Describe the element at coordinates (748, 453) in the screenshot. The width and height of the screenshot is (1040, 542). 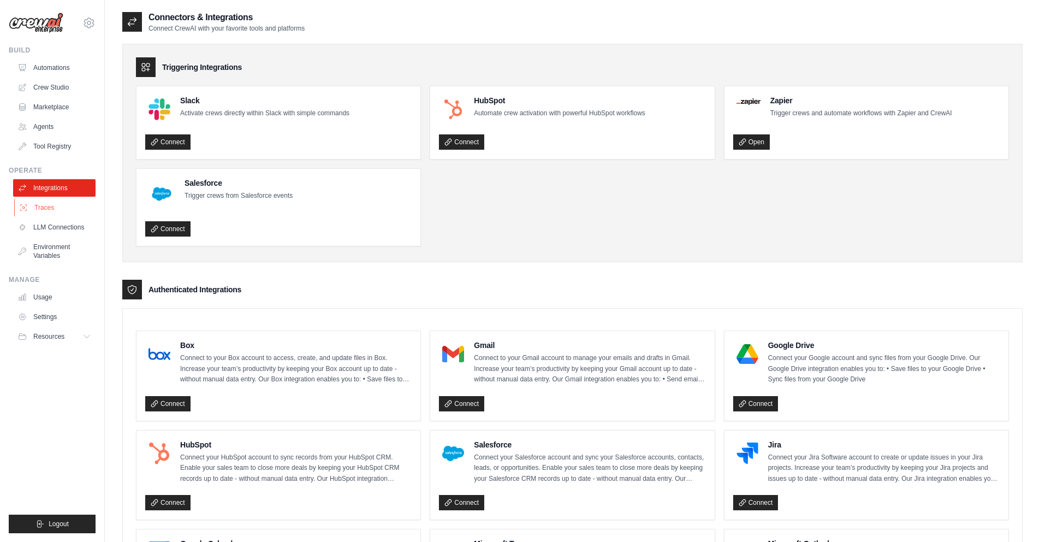
I see `img: Jira Logo` at that location.